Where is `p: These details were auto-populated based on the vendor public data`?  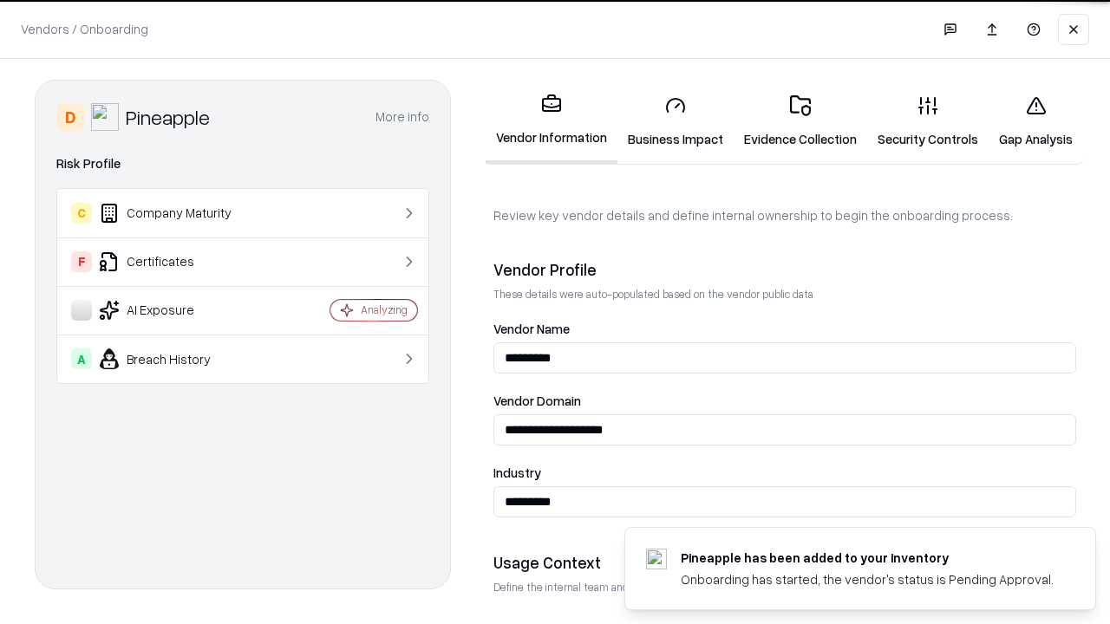
p: These details were auto-populated based on the vendor public data is located at coordinates (784, 294).